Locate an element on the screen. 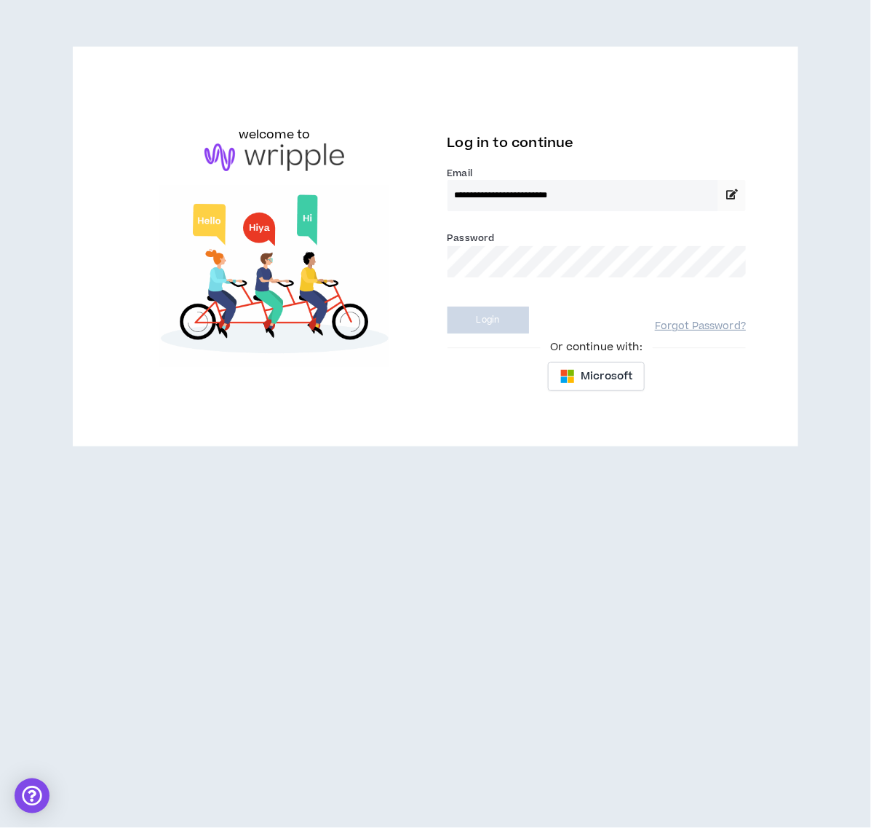  h6: welcome to is located at coordinates (274, 135).